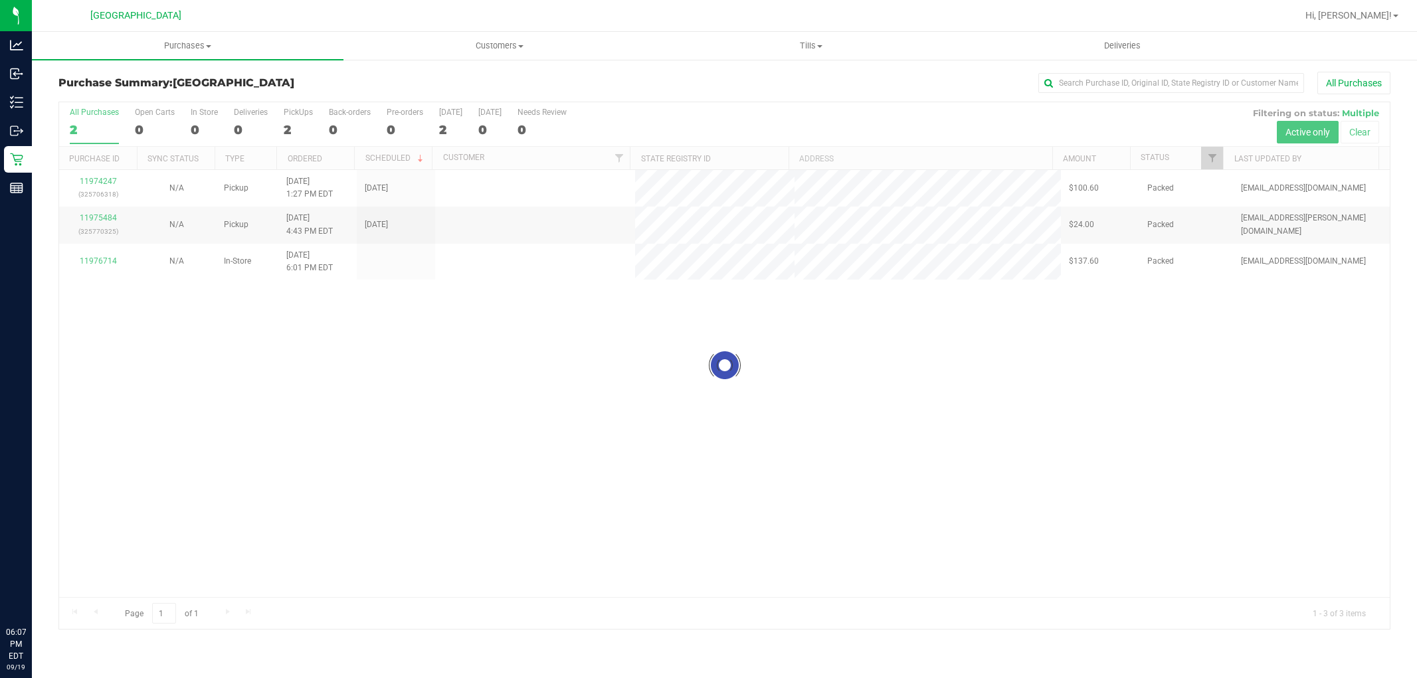  I want to click on inline-svg: Analytics, so click(17, 45).